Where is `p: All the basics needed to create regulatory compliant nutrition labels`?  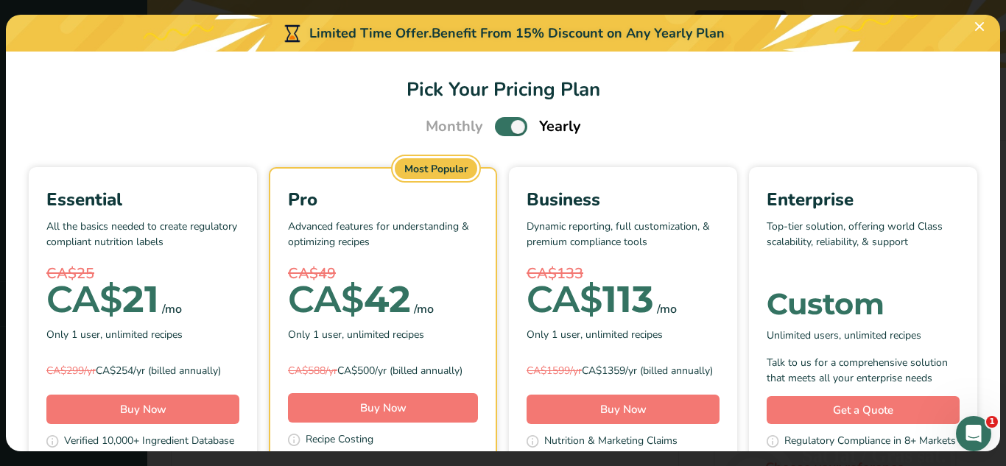
p: All the basics needed to create regulatory compliant nutrition labels is located at coordinates (143, 241).